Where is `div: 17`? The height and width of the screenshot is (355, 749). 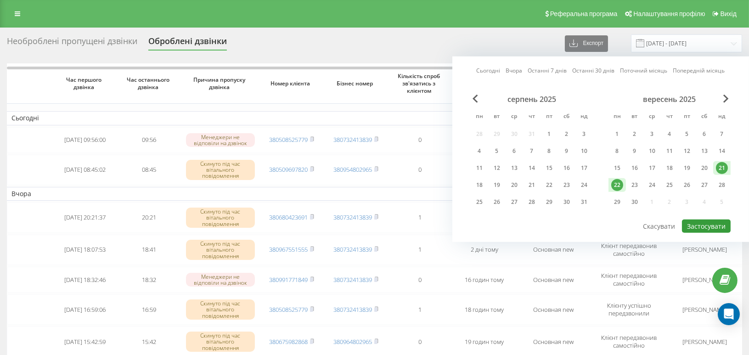 div: 17 is located at coordinates (584, 168).